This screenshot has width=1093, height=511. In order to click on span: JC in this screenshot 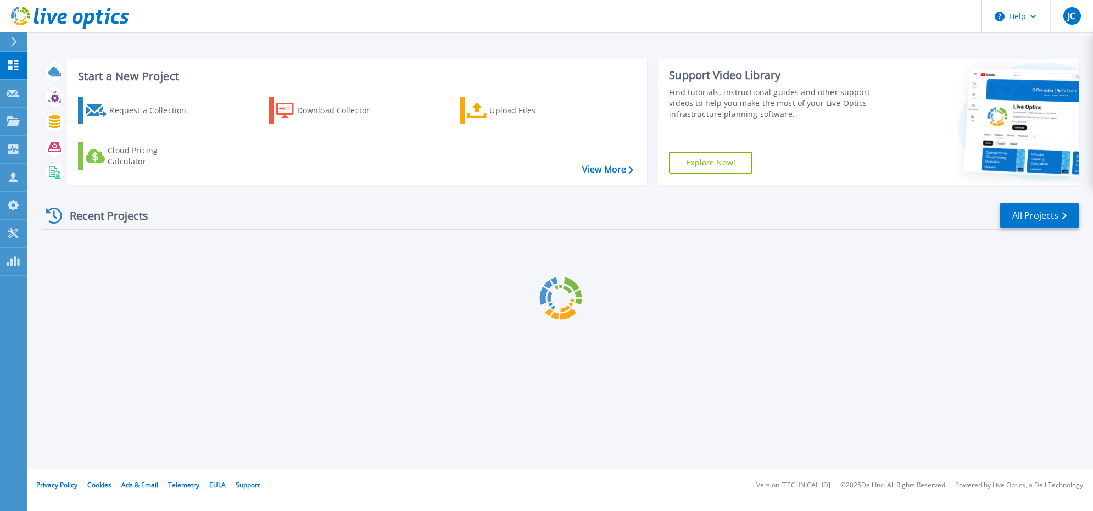, I will do `click(1071, 16)`.